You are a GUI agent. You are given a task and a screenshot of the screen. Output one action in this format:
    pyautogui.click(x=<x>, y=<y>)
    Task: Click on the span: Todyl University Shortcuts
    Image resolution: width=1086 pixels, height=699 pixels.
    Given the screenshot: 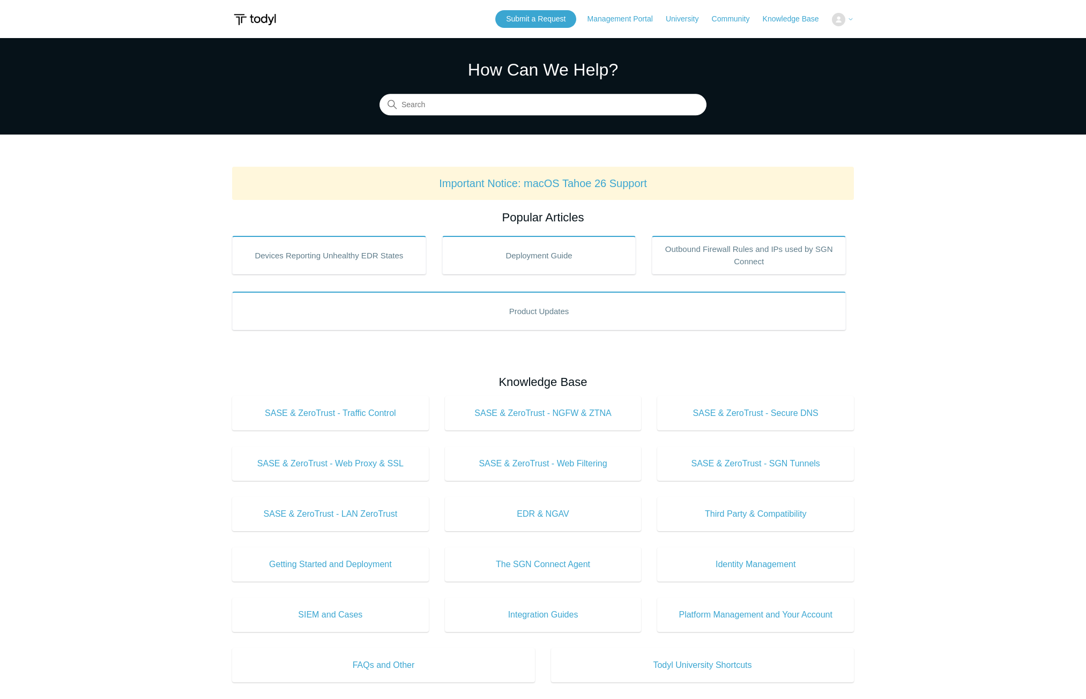 What is the action you would take?
    pyautogui.click(x=702, y=665)
    